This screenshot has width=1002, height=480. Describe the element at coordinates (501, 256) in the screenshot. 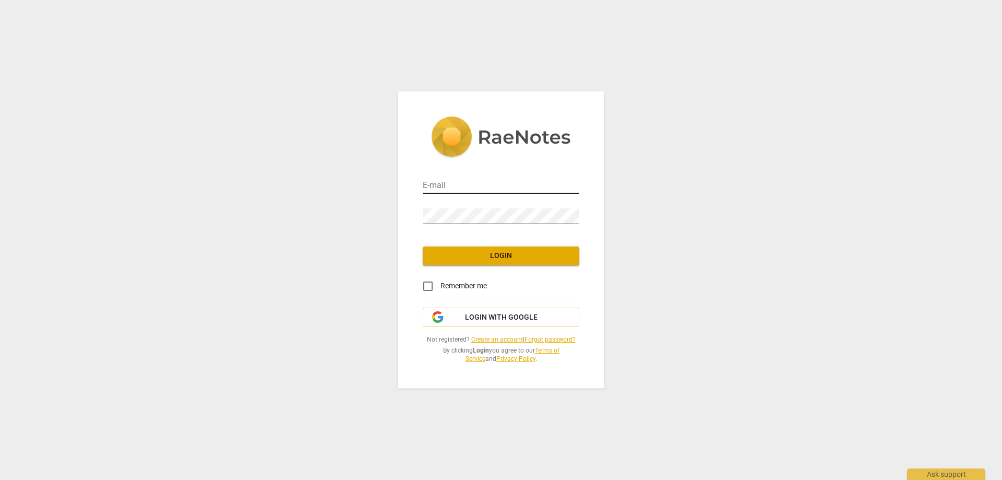

I see `button: Login` at that location.